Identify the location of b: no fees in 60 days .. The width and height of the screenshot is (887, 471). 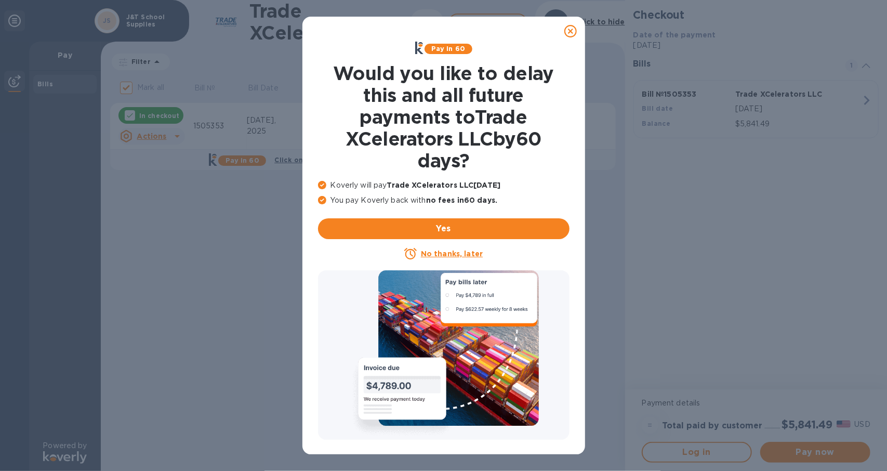
(461, 200).